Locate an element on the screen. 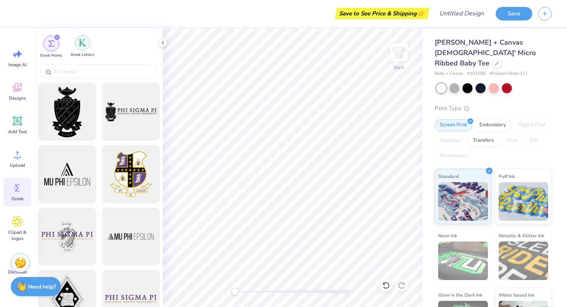 Image resolution: width=567 pixels, height=307 pixels. span: Puff Ink is located at coordinates (507, 176).